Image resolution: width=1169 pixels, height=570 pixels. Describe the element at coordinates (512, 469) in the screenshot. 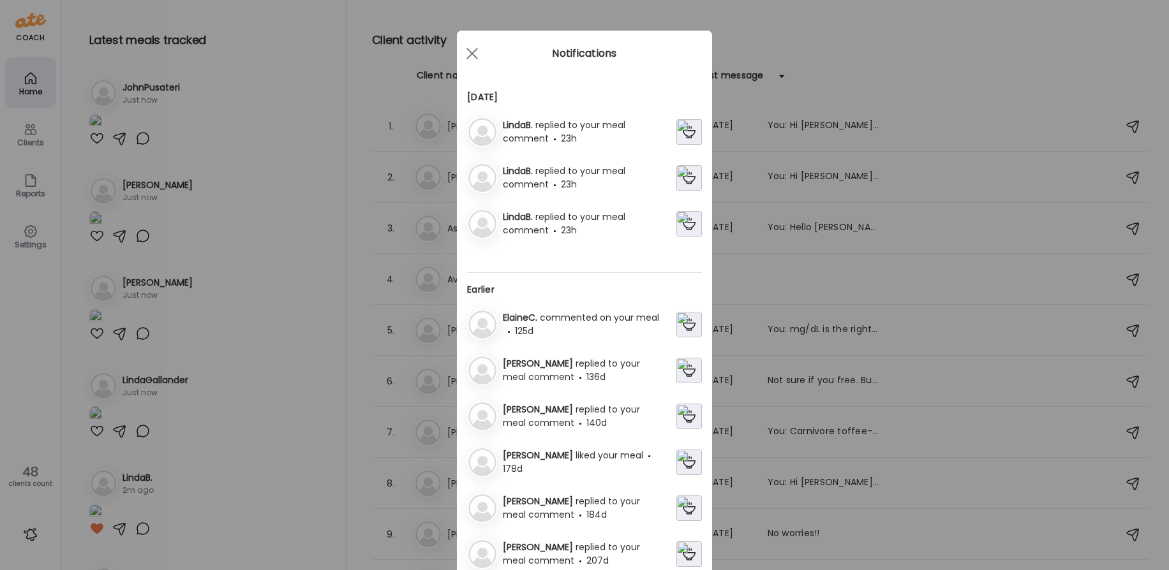

I see `span: 178d` at that location.